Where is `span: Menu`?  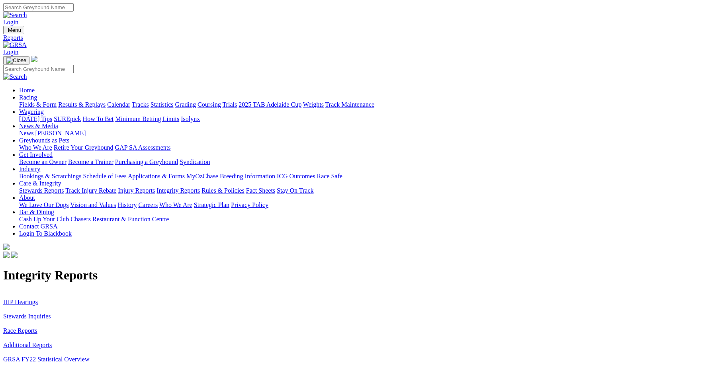 span: Menu is located at coordinates (14, 30).